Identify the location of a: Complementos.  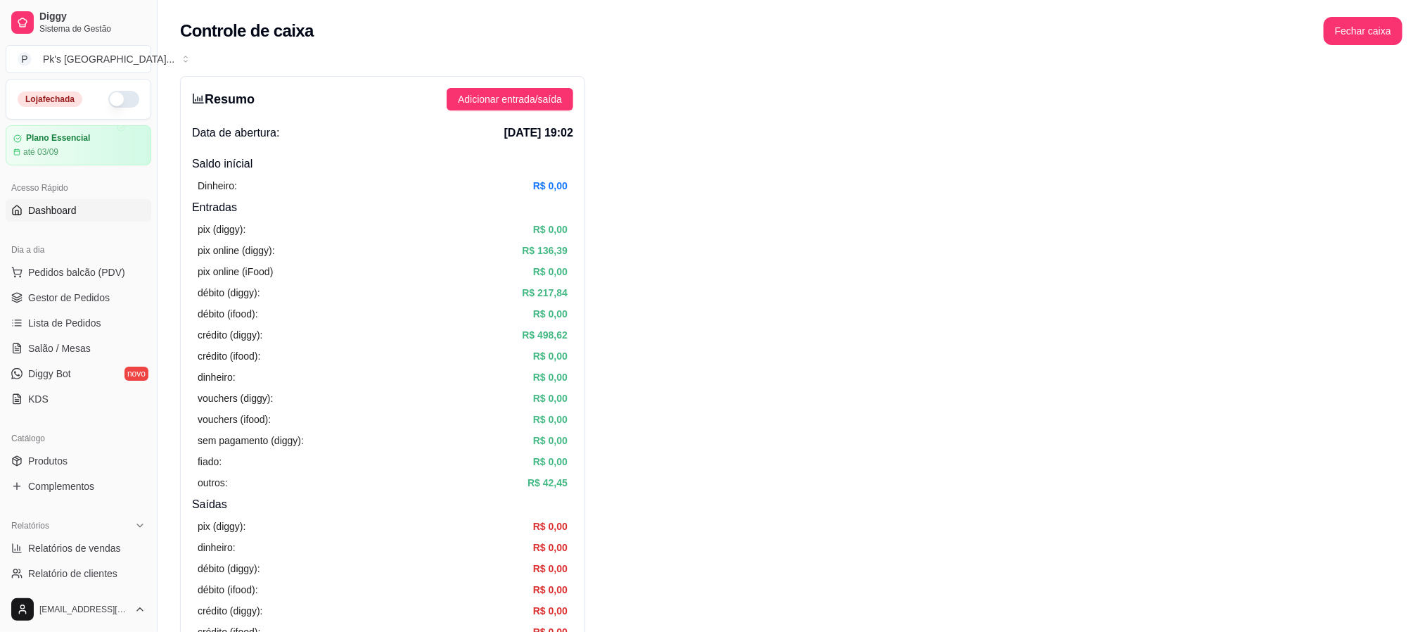
(78, 486).